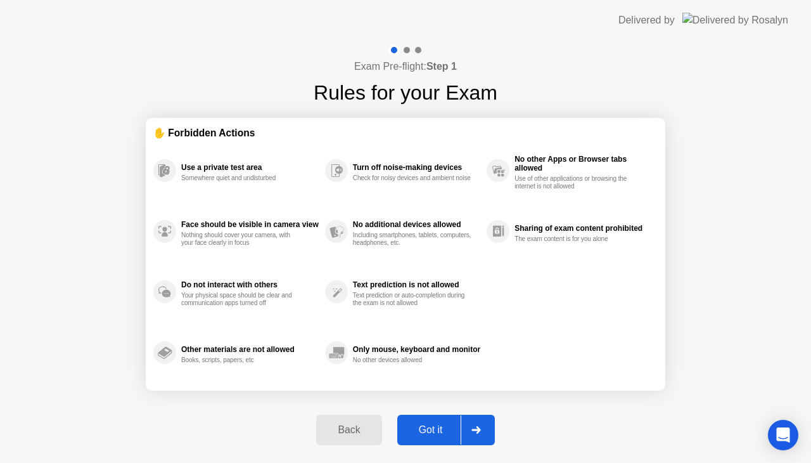 This screenshot has height=463, width=811. What do you see at coordinates (349, 430) in the screenshot?
I see `button: Back` at bounding box center [349, 430].